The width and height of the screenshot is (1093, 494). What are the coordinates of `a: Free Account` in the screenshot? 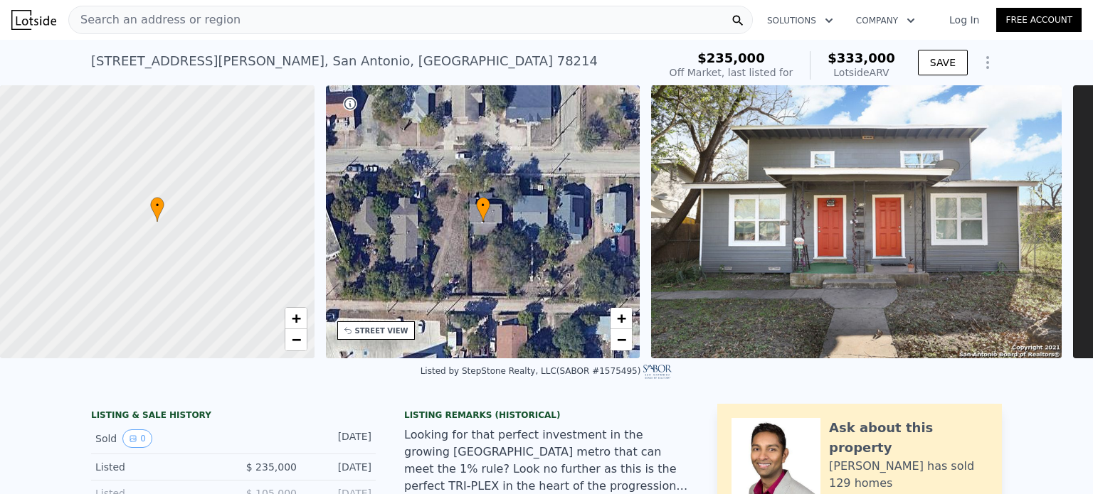 It's located at (1038, 20).